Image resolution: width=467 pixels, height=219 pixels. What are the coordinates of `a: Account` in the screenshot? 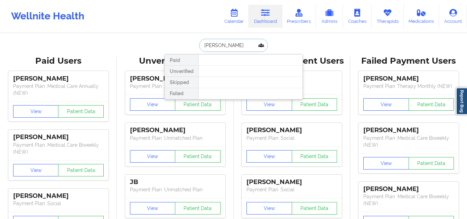 It's located at (453, 16).